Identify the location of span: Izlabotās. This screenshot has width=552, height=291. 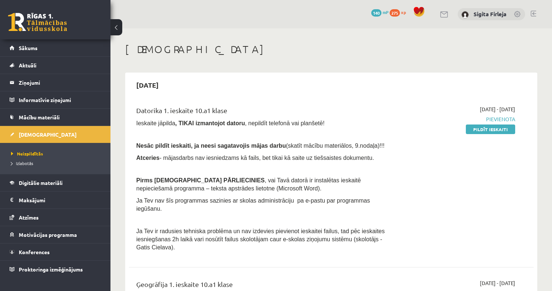
(22, 163).